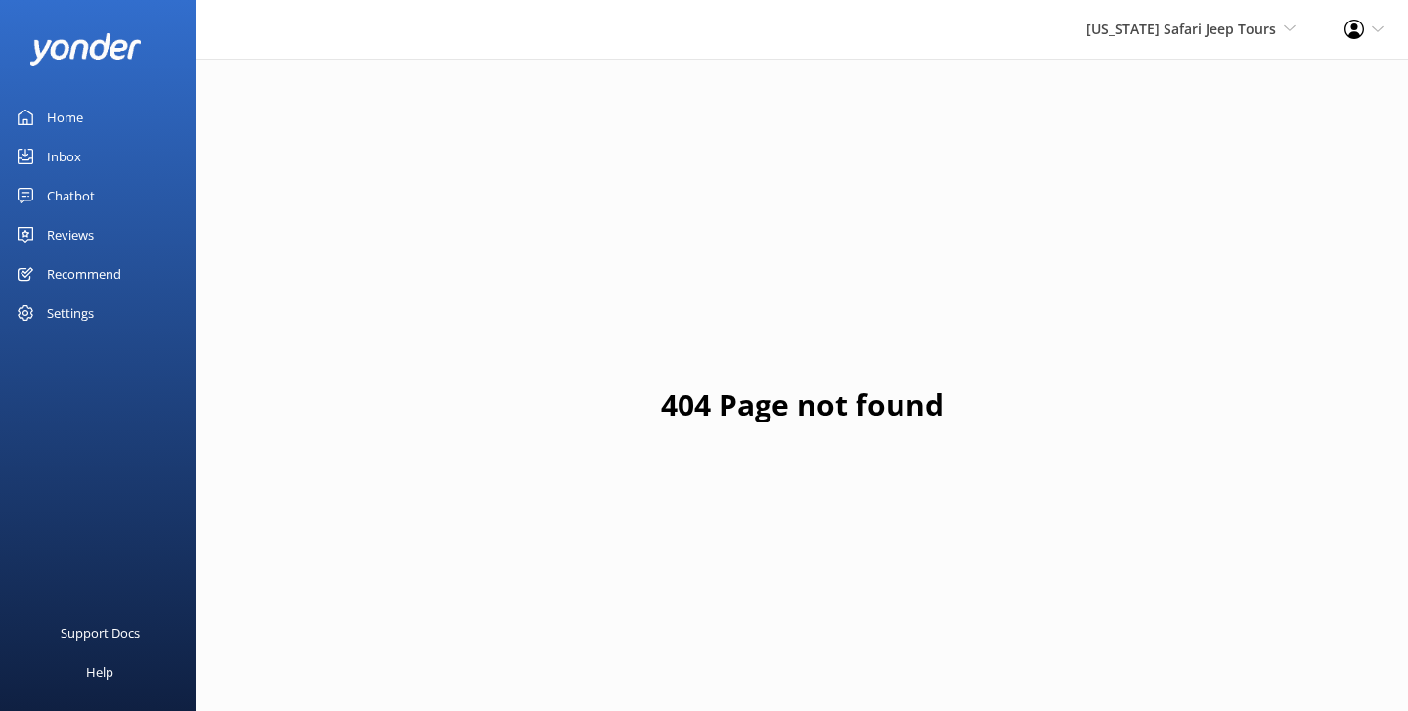 This screenshot has height=711, width=1408. Describe the element at coordinates (85, 49) in the screenshot. I see `img: yonder-white-logo.png` at that location.